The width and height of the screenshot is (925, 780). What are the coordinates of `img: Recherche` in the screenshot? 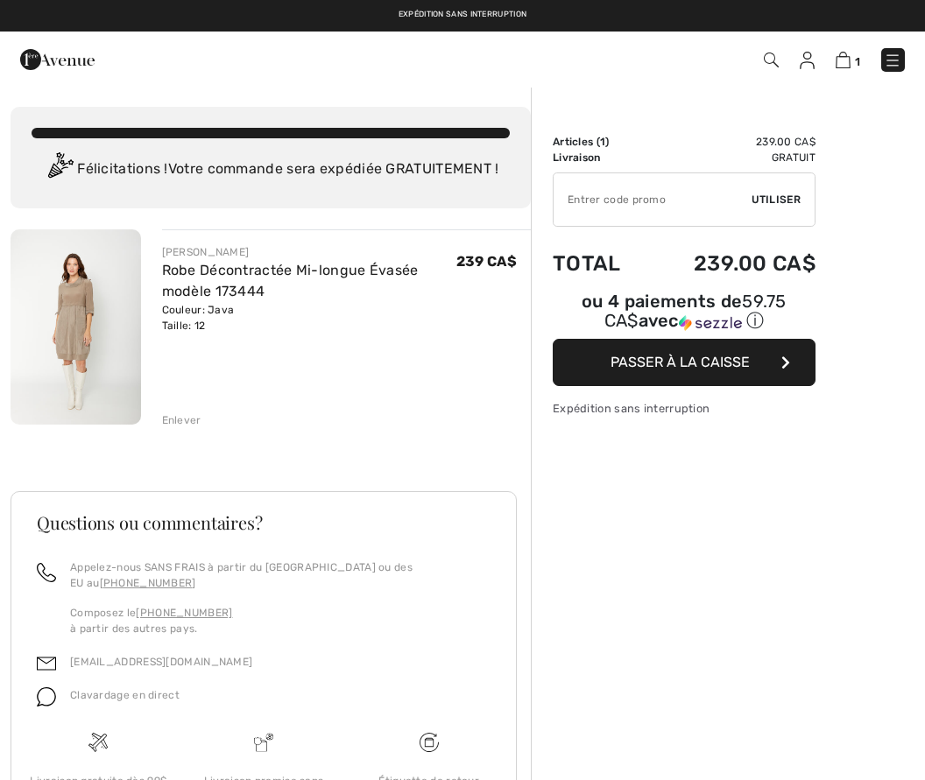 It's located at (771, 60).